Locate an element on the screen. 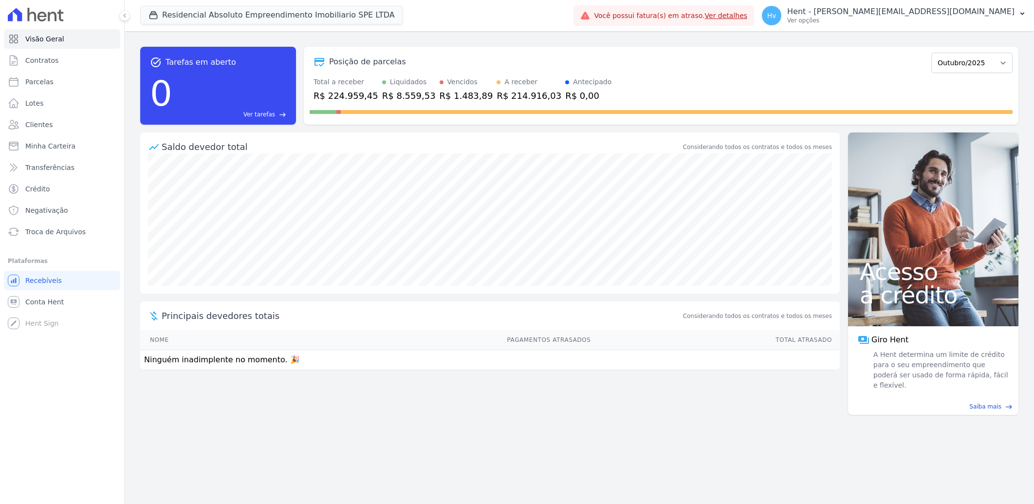 The width and height of the screenshot is (1034, 504). a: Saiba mais east is located at coordinates (933, 407).